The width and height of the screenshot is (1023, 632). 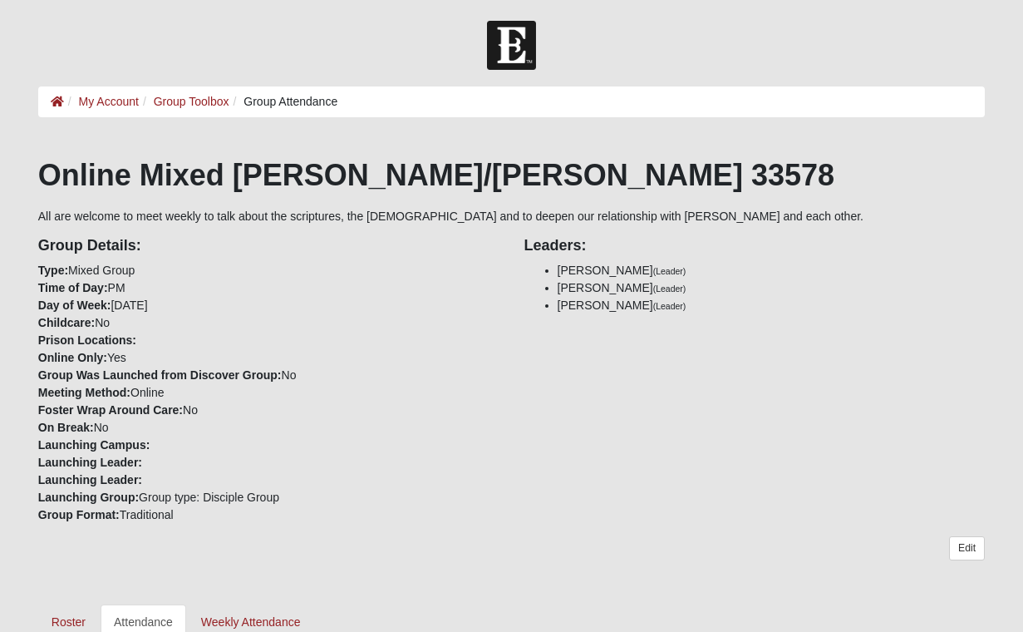 I want to click on strong: On Break:, so click(x=66, y=427).